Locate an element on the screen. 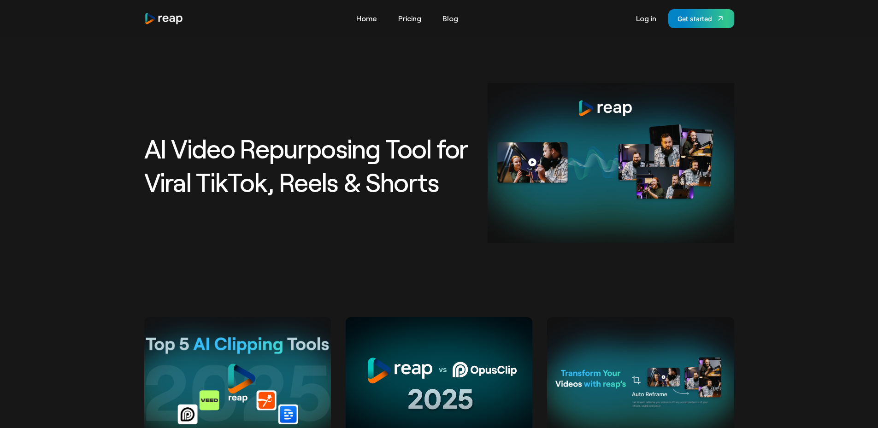 This screenshot has height=428, width=878. img: AI Video Repurposing Tool for Viral TikTok, Reels & Shorts is located at coordinates (610, 163).